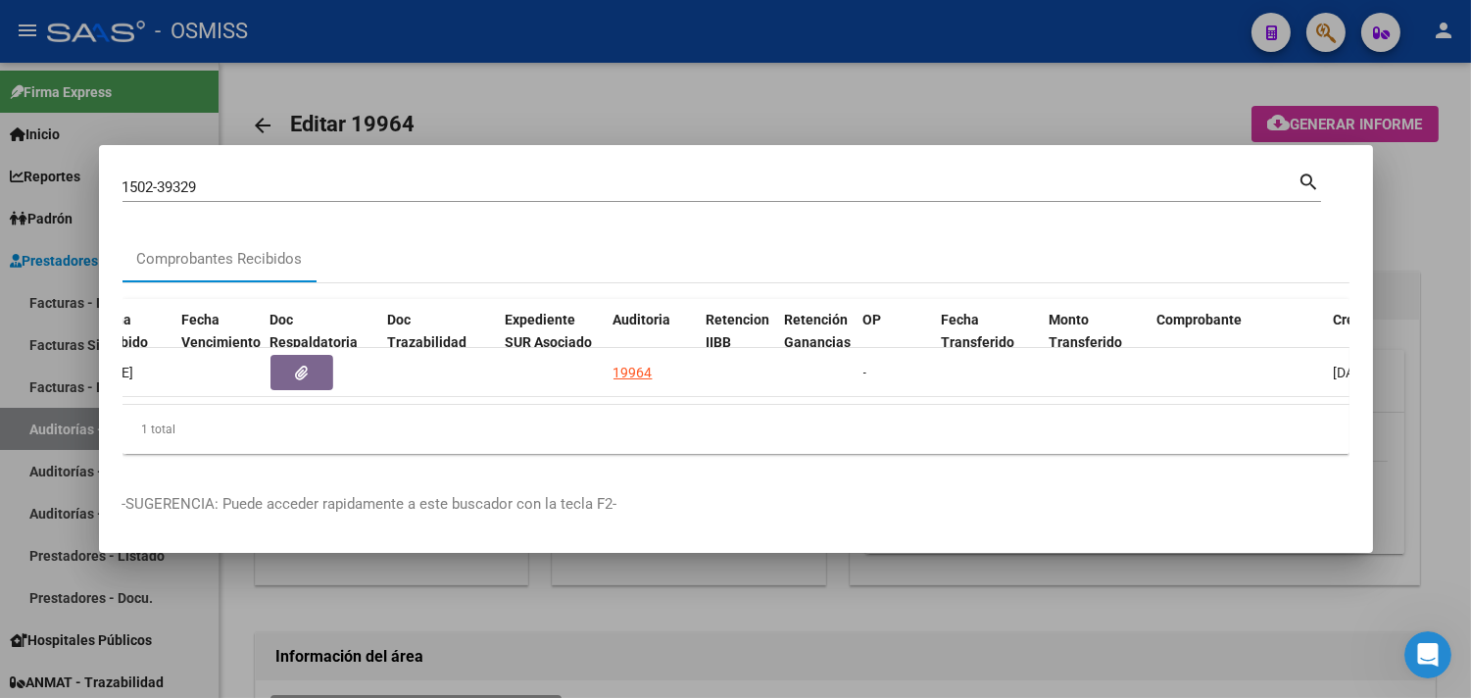 Image resolution: width=1471 pixels, height=698 pixels. I want to click on div: 19964, so click(633, 373).